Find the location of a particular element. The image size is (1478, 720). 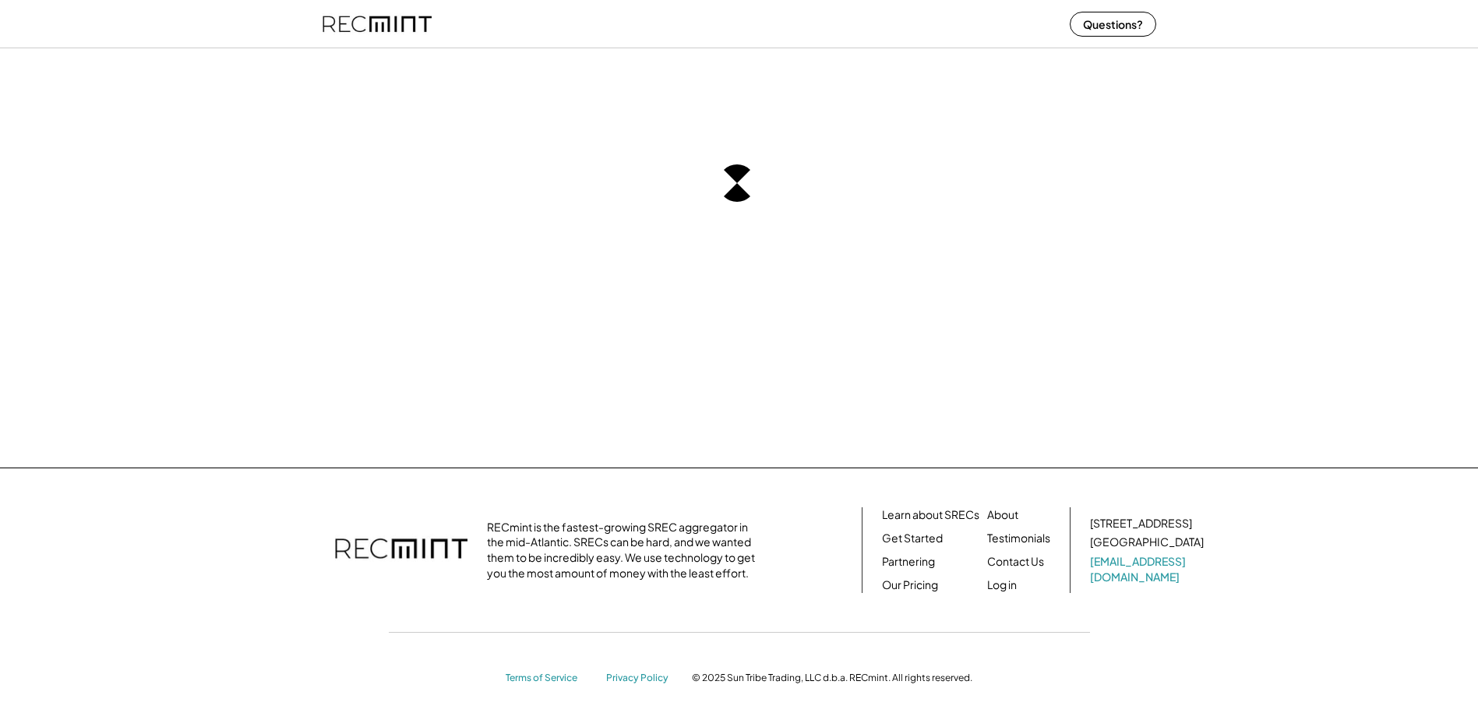

a: Get Started is located at coordinates (913, 538).